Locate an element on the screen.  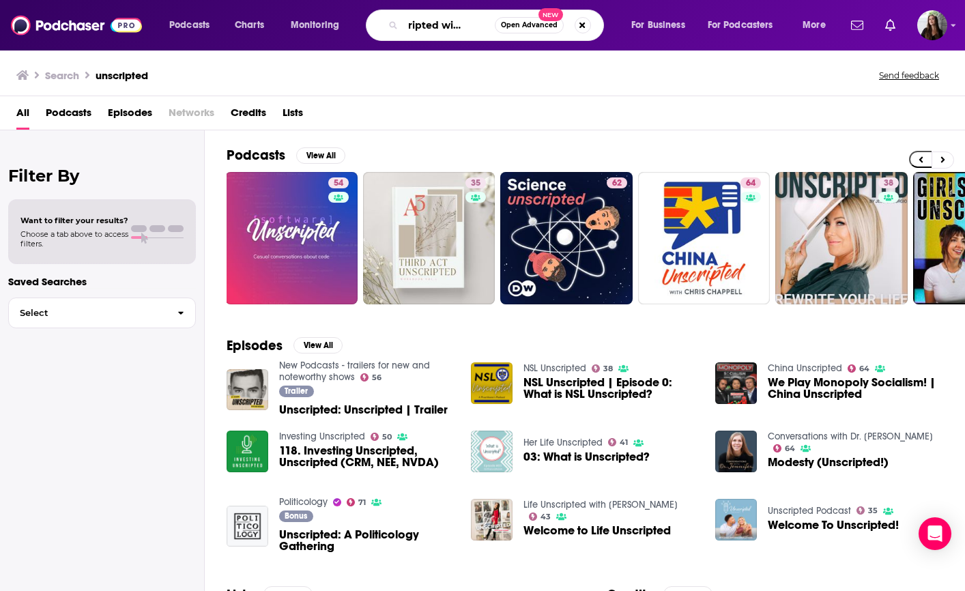
span: Open Advanced is located at coordinates (529, 25).